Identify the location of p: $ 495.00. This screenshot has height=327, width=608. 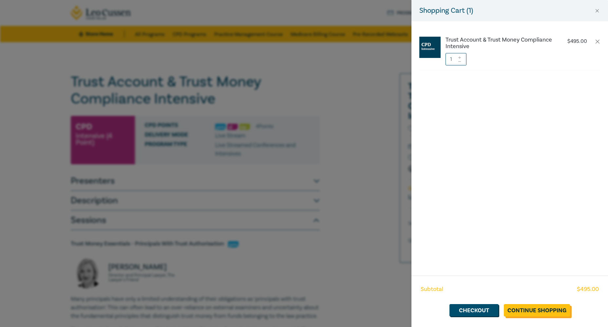
(577, 41).